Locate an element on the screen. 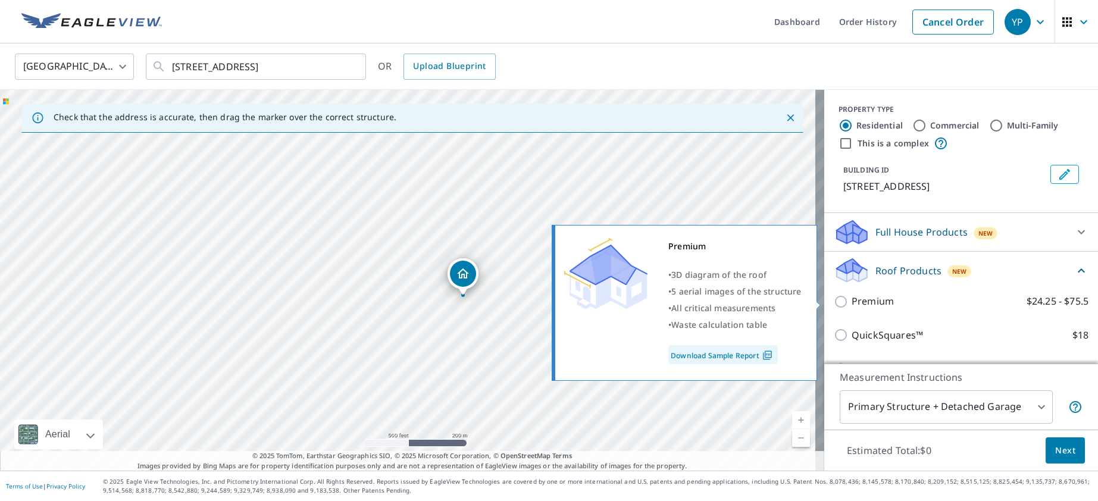  p: BUILDING ID is located at coordinates (866, 170).